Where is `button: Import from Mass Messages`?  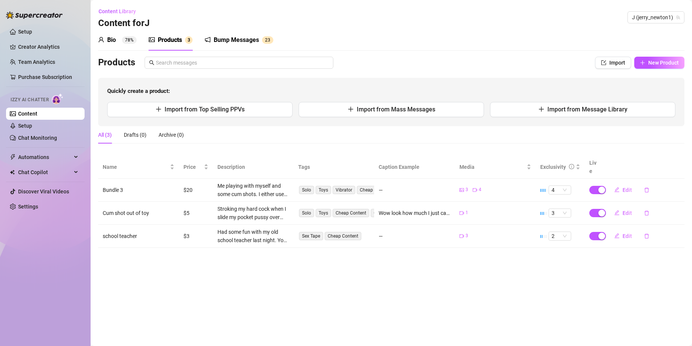 button: Import from Mass Messages is located at coordinates (391, 109).